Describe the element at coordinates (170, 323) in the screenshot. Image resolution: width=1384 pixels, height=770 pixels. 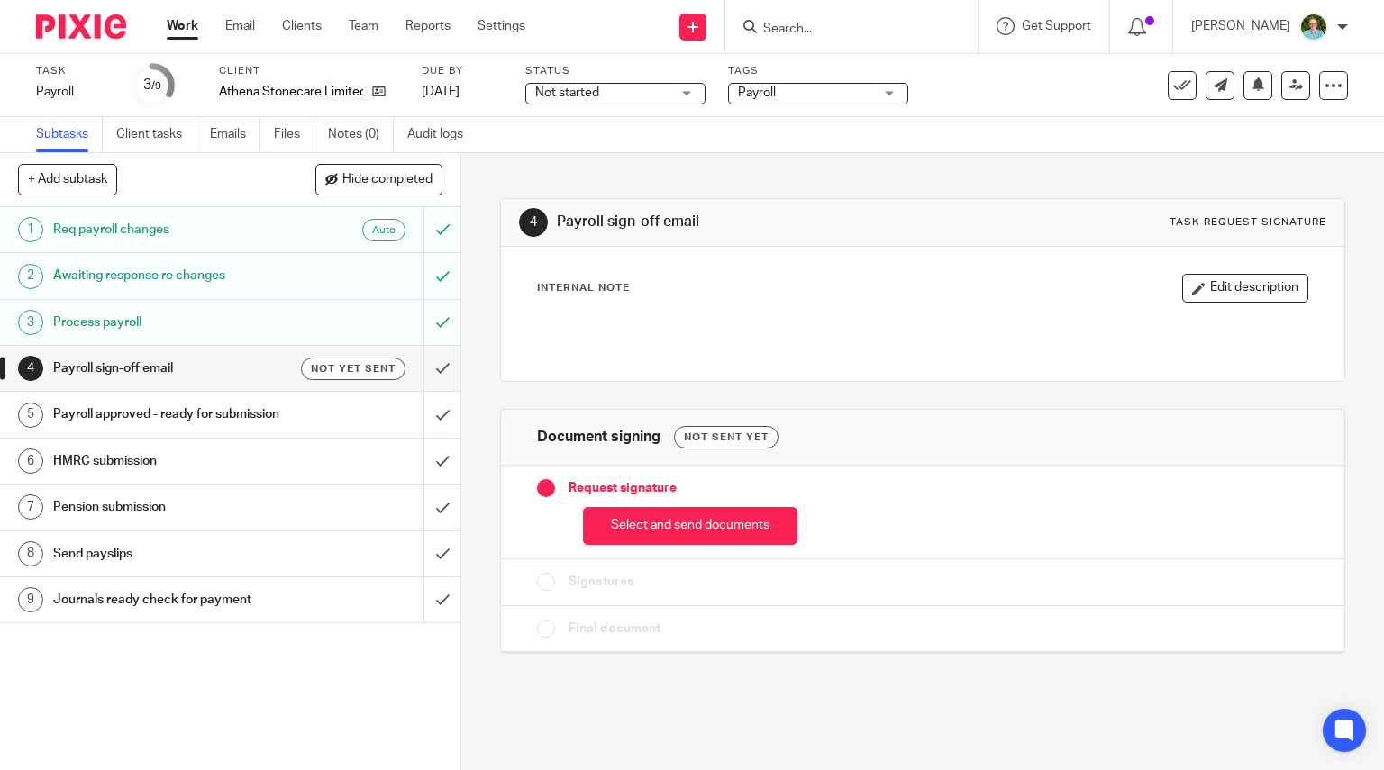
I see `h1: Process payroll` at that location.